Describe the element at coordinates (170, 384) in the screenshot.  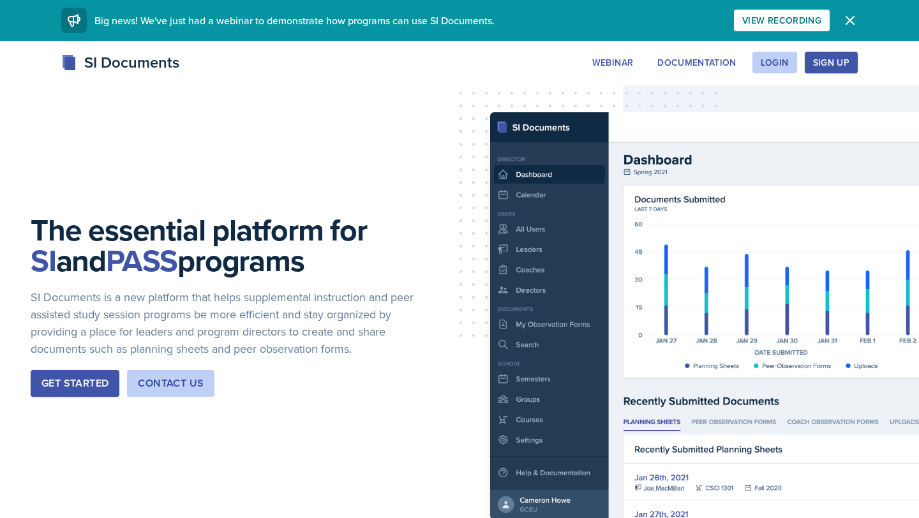
I see `button: Contact Us` at that location.